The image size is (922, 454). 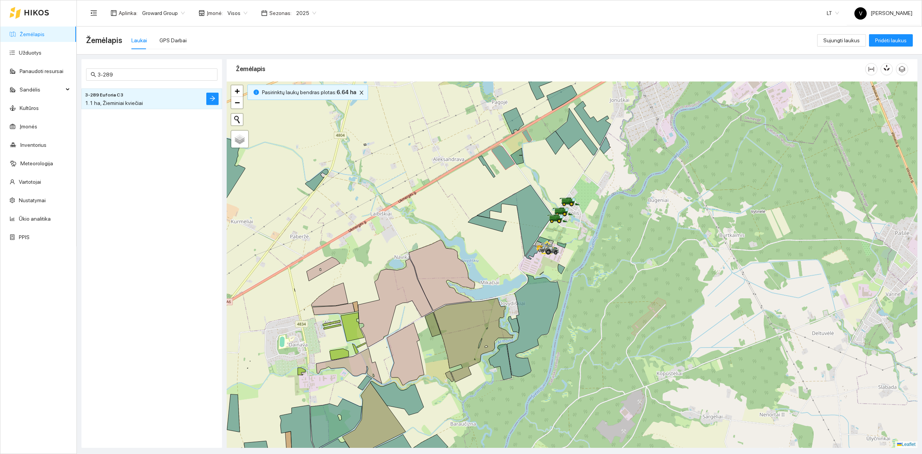 What do you see at coordinates (550, 69) in the screenshot?
I see `div: Žemėlapis` at bounding box center [550, 69].